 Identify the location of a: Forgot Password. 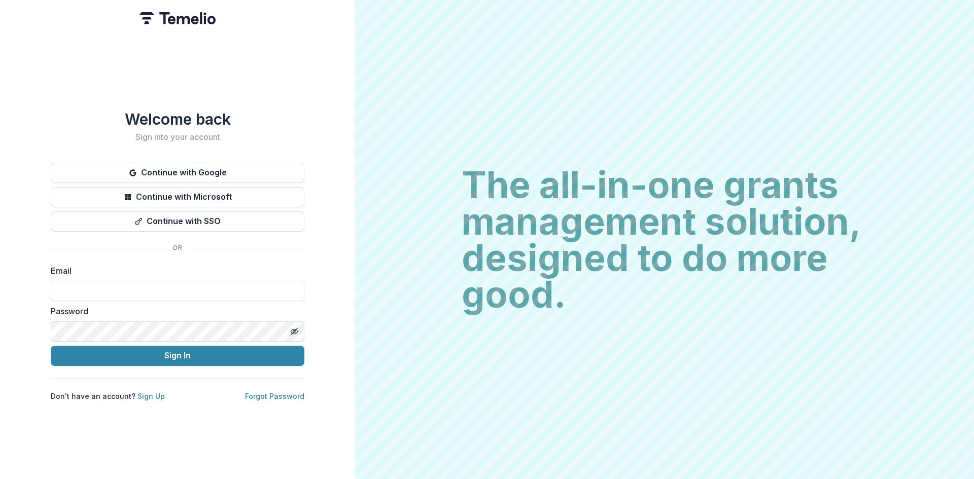
(274, 396).